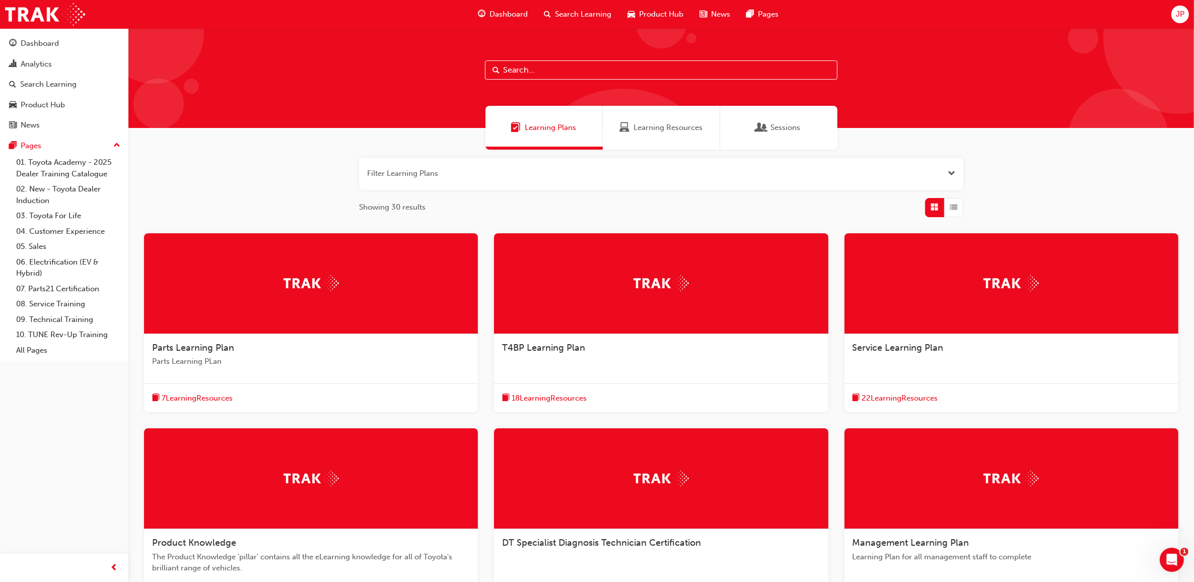 This screenshot has width=1194, height=582. What do you see at coordinates (911, 542) in the screenshot?
I see `span: Management Learning Plan` at bounding box center [911, 542].